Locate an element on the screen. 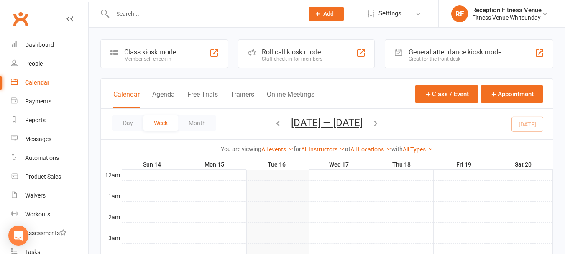 This screenshot has width=565, height=254. button: Trainers is located at coordinates (242, 99).